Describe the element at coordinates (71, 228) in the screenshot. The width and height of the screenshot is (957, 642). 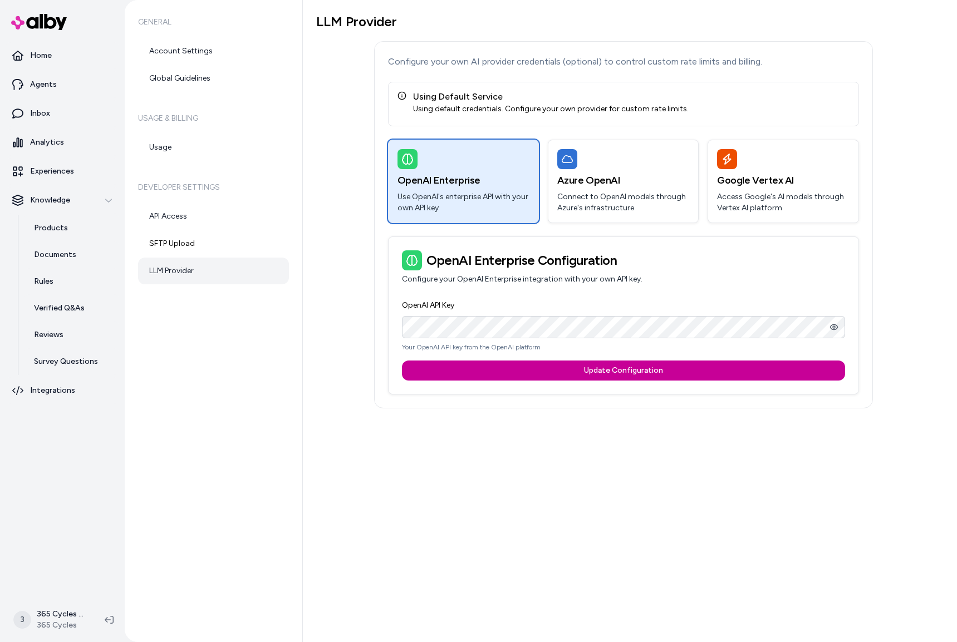
I see `a: Products` at that location.